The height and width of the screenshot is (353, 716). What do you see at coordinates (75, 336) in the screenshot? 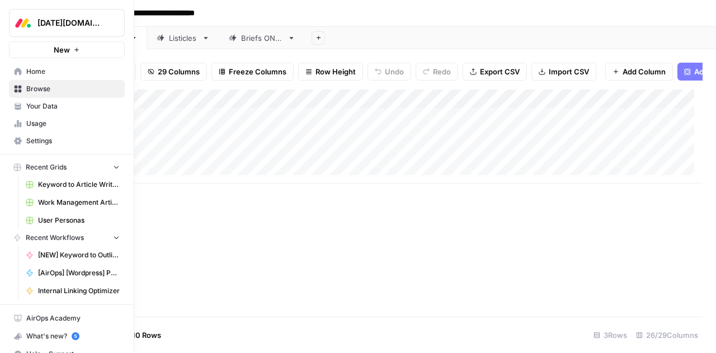
I see `text: 5` at bounding box center [75, 336].